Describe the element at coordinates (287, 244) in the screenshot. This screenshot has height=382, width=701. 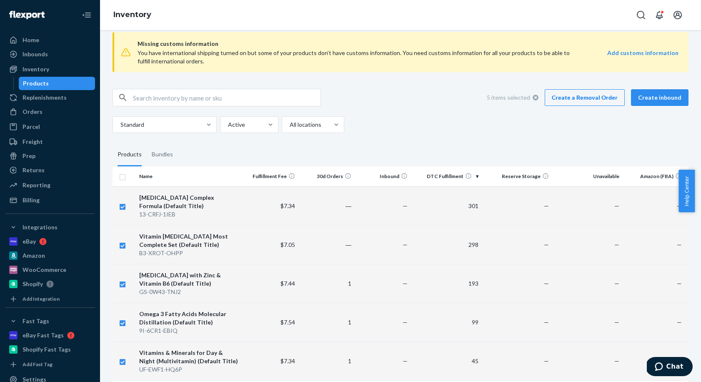
I see `span: $7.05` at that location.